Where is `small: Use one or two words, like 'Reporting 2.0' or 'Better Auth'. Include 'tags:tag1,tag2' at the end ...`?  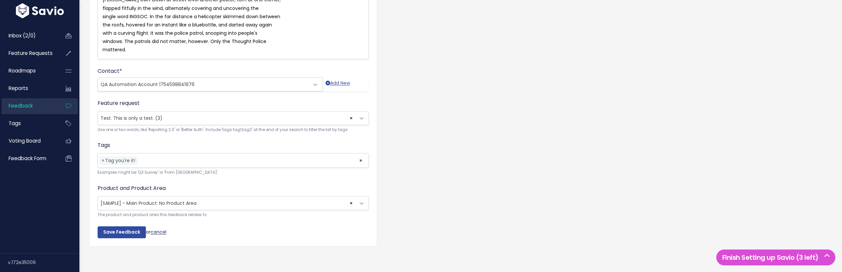
small: Use one or two words, like 'Reporting 2.0' or 'Better Auth'. Include 'tags:tag1,tag2' at the end ... is located at coordinates (233, 130).